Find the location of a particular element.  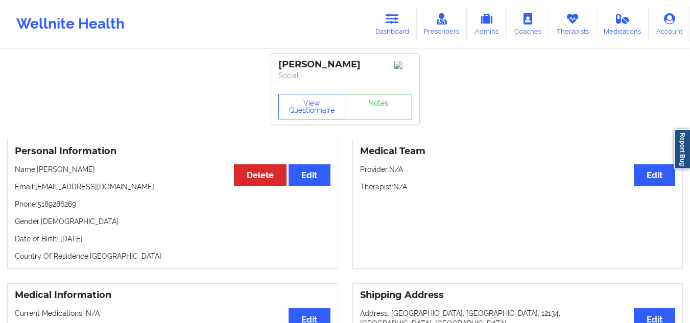

button: View Questionnaire is located at coordinates (312, 107).